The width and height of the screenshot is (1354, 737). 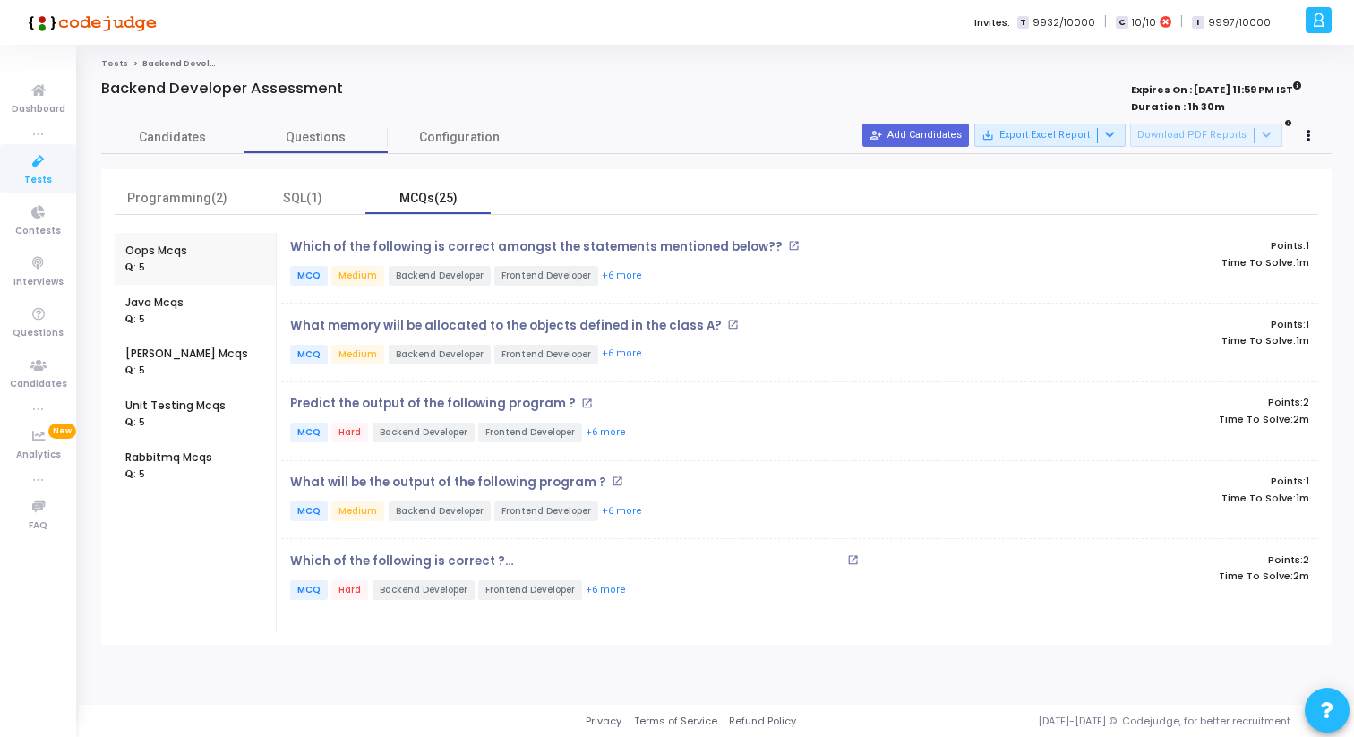 What do you see at coordinates (177, 198) in the screenshot?
I see `div: Programming(2)` at bounding box center [177, 198].